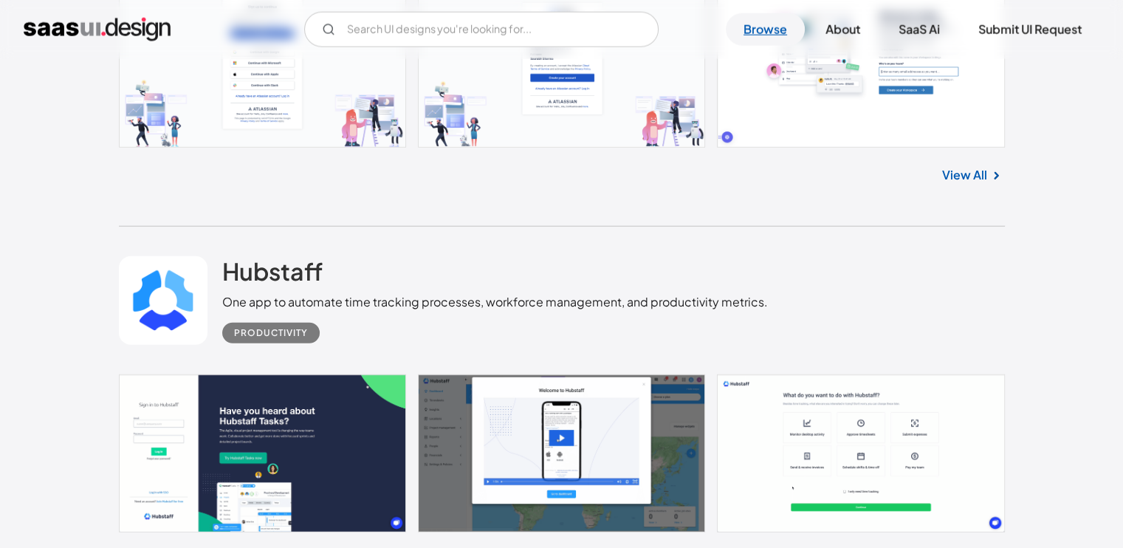 Image resolution: width=1123 pixels, height=548 pixels. I want to click on div: Productivity, so click(271, 333).